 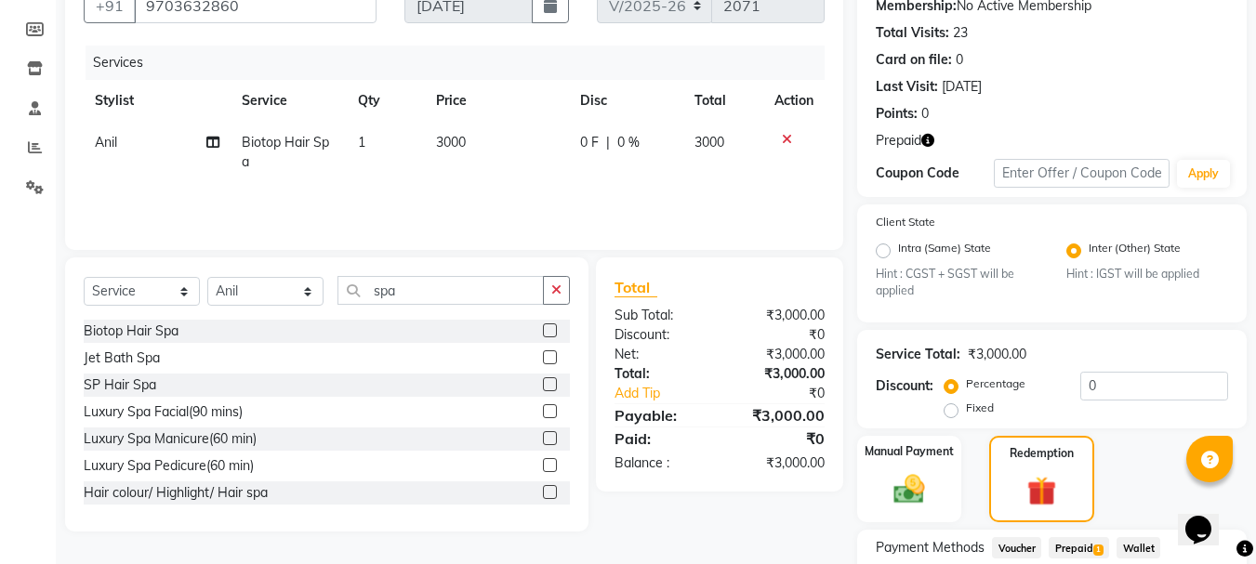 I want to click on div: Coupon Code, so click(x=934, y=173).